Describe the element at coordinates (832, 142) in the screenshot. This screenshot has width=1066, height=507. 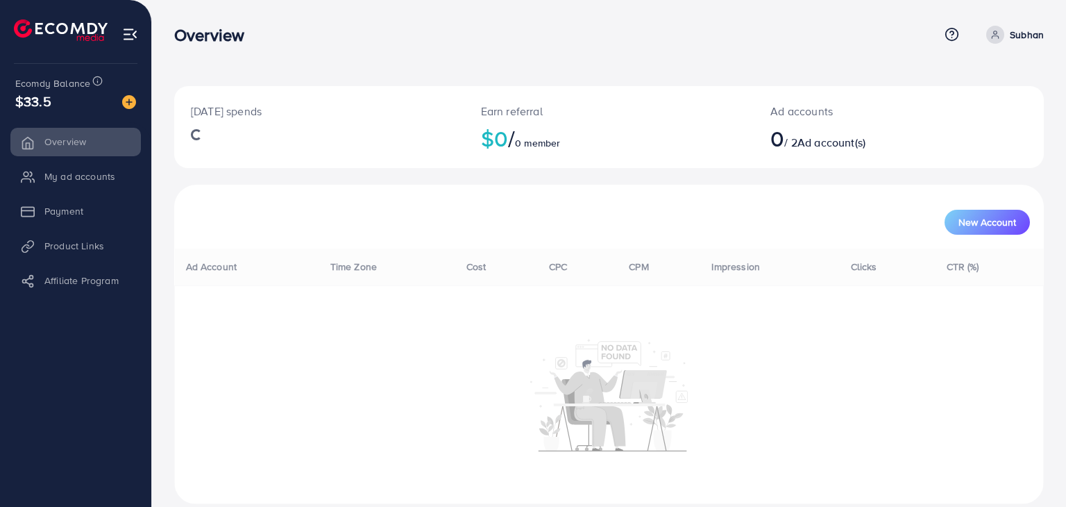
I see `span: Ad account(s)` at that location.